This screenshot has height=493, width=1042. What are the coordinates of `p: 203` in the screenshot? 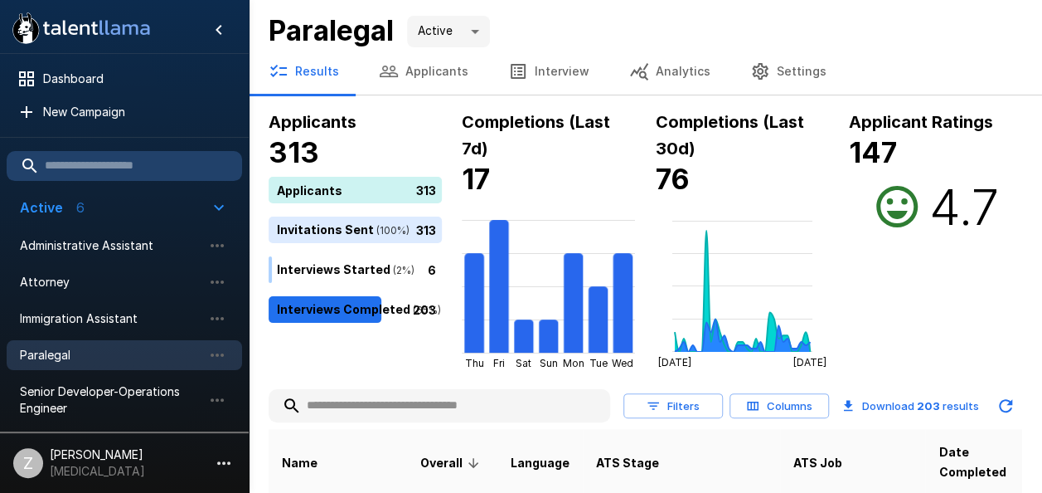 It's located at (425, 309).